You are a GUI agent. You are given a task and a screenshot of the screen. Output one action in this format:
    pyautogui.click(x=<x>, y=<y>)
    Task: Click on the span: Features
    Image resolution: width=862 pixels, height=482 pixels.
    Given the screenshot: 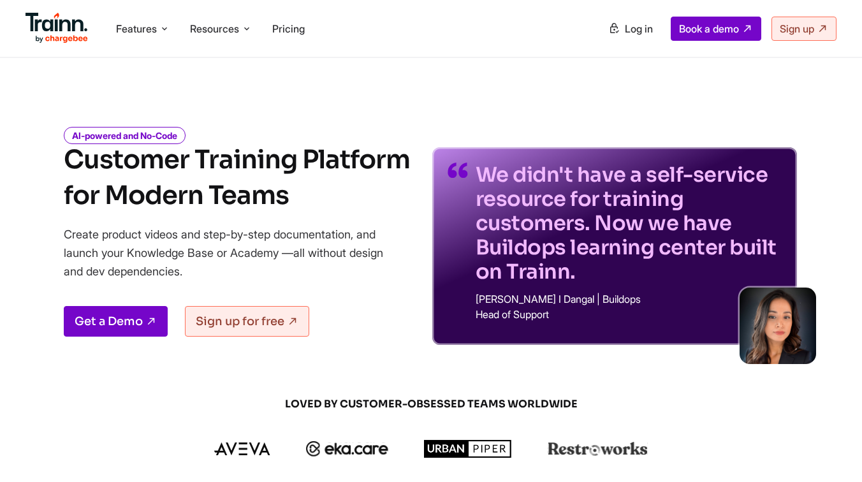 What is the action you would take?
    pyautogui.click(x=136, y=29)
    